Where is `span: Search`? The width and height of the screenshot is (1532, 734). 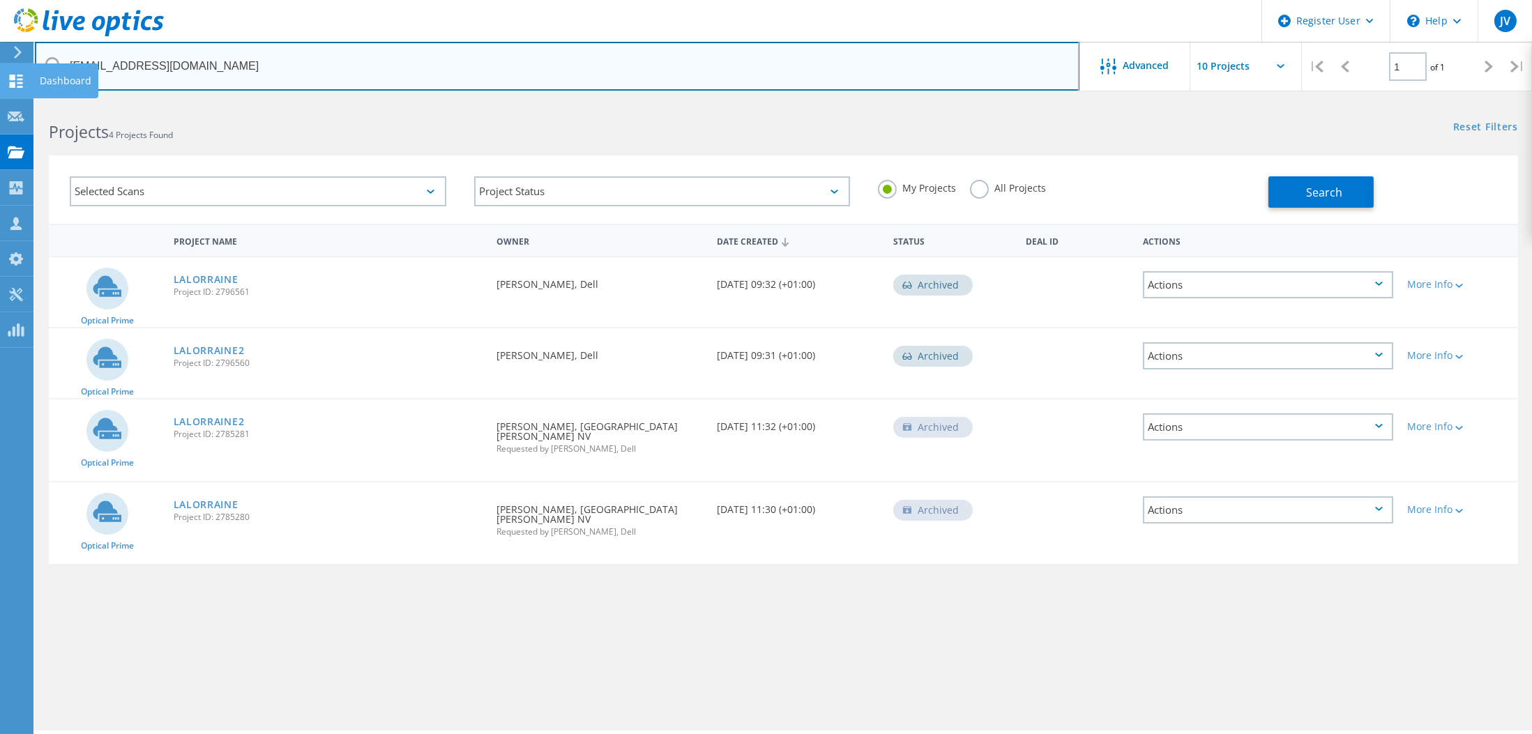
span: Search is located at coordinates (1324, 192).